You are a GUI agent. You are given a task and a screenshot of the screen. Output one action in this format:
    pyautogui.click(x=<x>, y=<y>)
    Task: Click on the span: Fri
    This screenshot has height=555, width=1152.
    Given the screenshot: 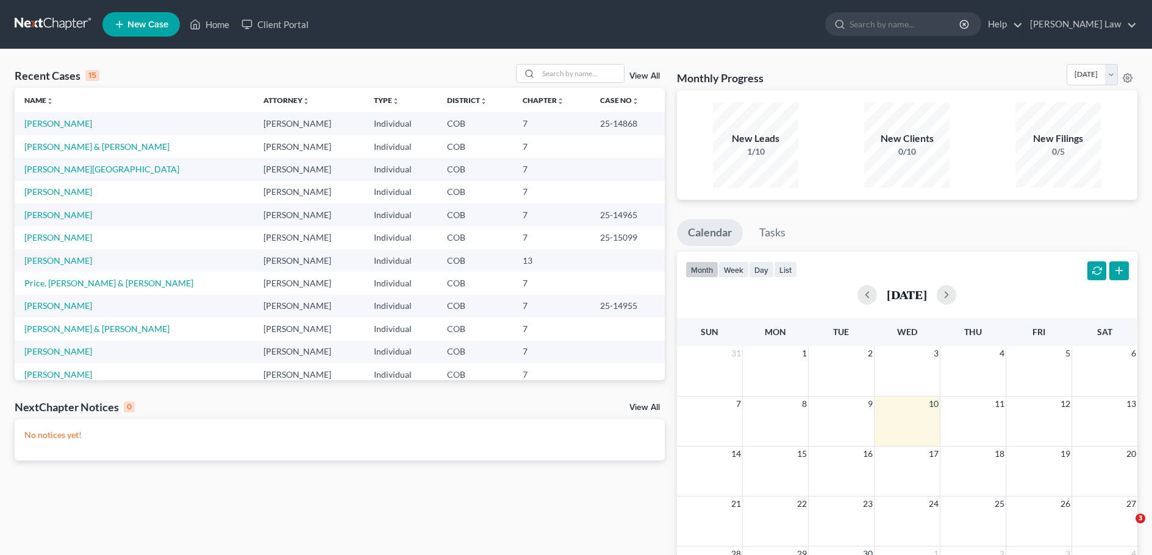 What is the action you would take?
    pyautogui.click(x=1038, y=332)
    